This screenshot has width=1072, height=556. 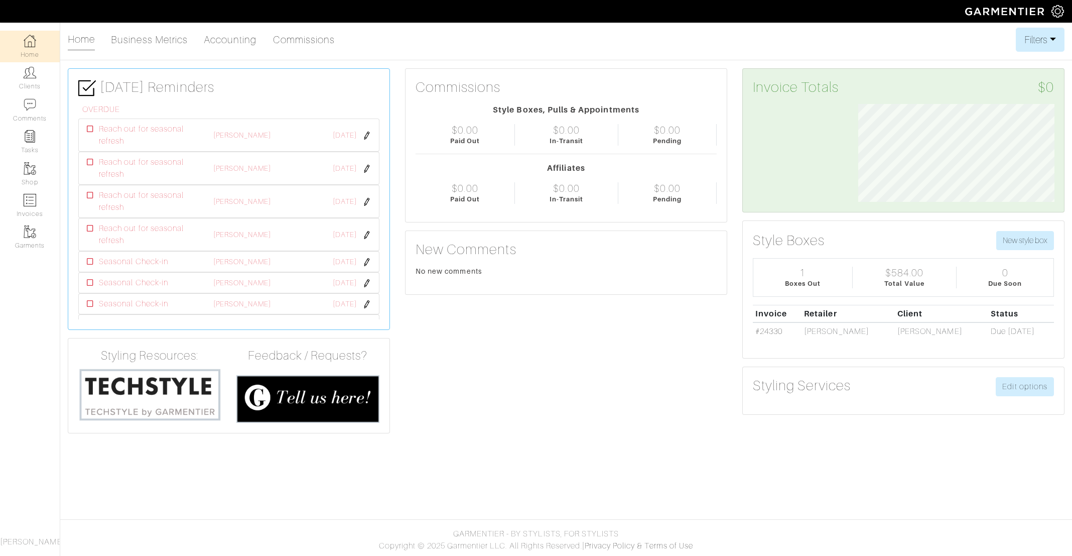 I want to click on button: New style box, so click(x=1025, y=241).